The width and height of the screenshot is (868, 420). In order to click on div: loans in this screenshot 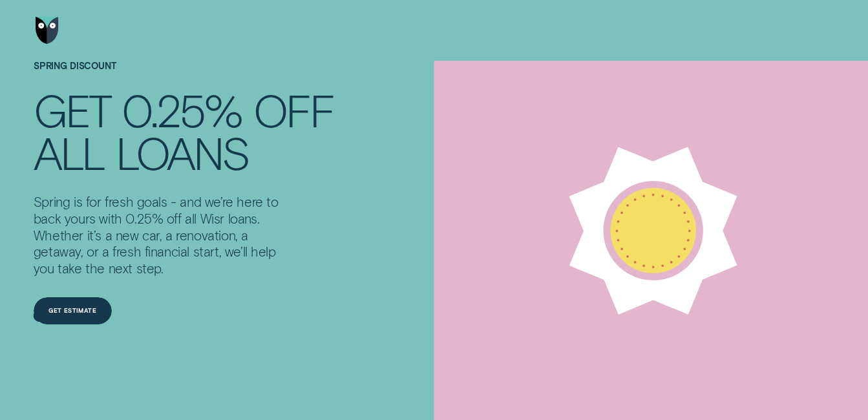, I will do `click(182, 152)`.